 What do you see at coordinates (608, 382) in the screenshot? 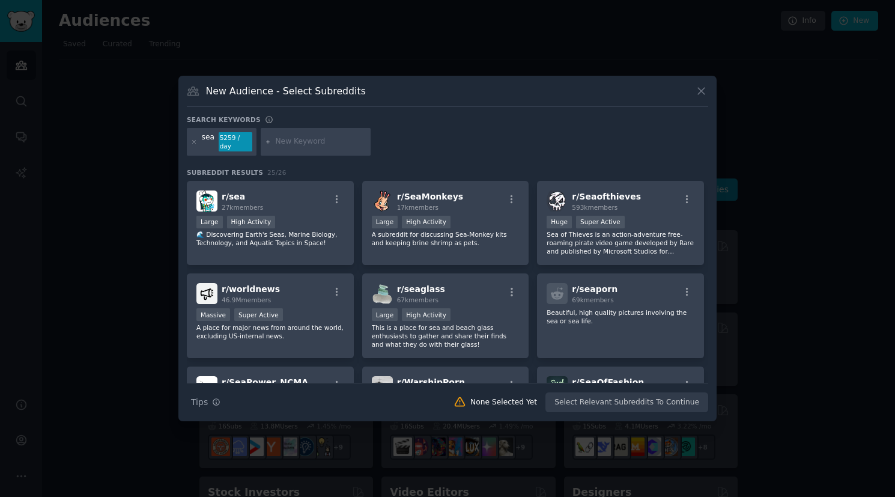
I see `span: r/ SeaOfFashion` at bounding box center [608, 382].